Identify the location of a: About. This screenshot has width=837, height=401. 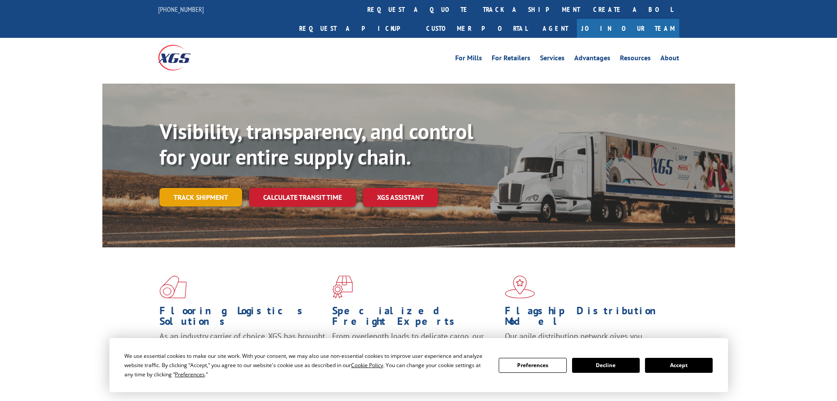
(670, 59).